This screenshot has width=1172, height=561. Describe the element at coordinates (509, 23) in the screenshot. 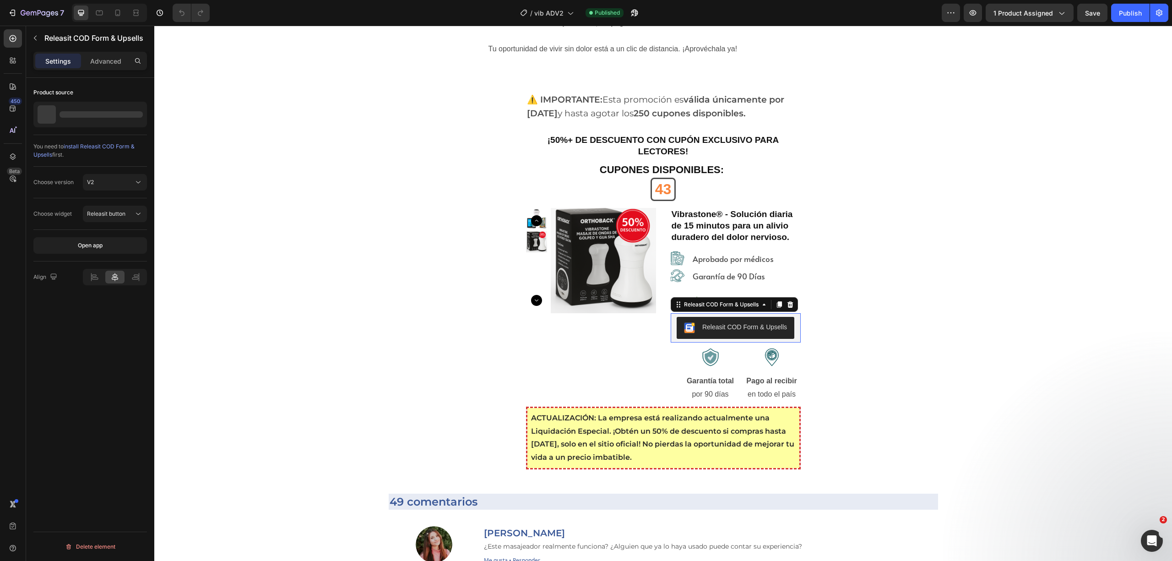

I see `p: Tu oportunidad de vivir sin dolor está a un clic de distancia. ¡Aprovéchala ya!` at that location.